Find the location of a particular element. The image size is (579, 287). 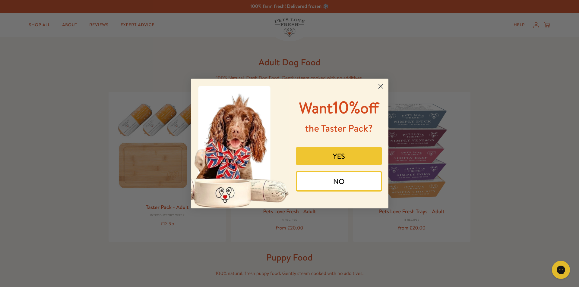

button: Close dialog is located at coordinates (380, 86).